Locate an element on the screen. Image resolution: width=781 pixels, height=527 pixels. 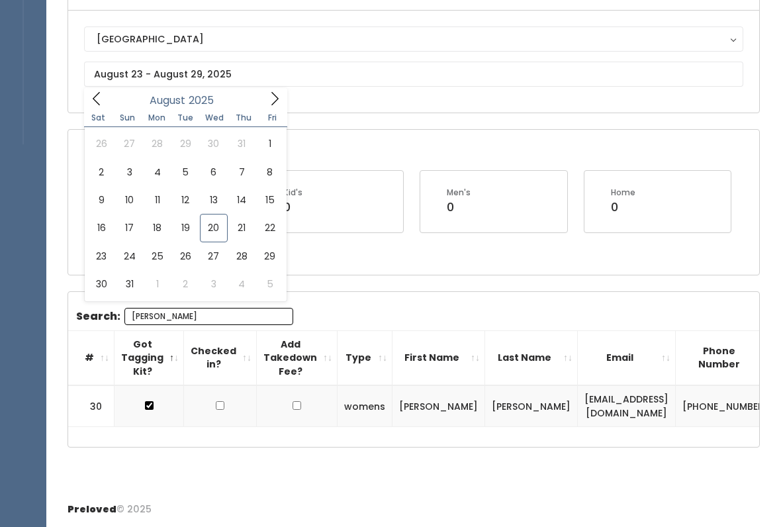
span: August 1, 2025 is located at coordinates (269, 144).